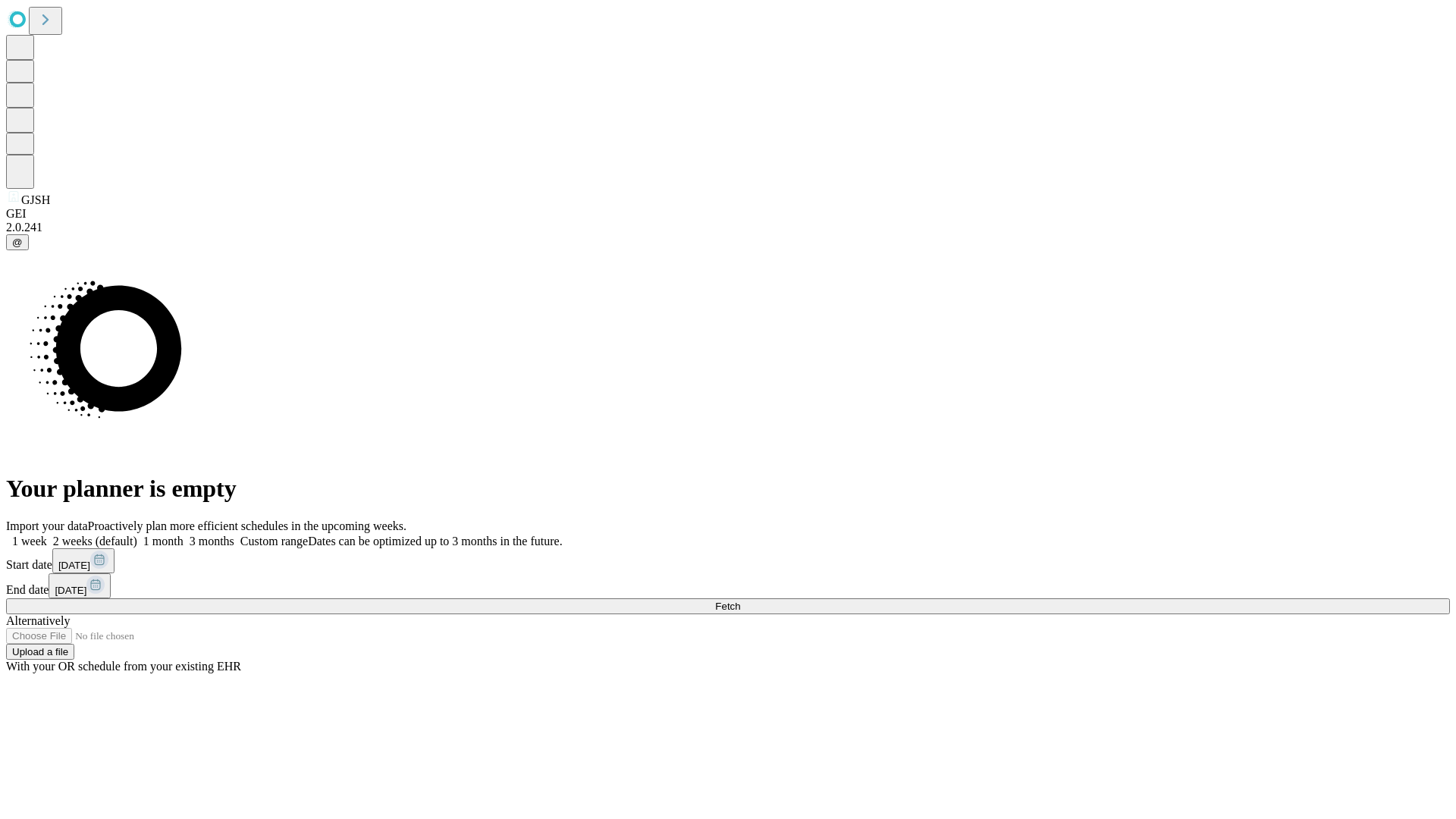  Describe the element at coordinates (434, 541) in the screenshot. I see `span: Dates can be optimized up to 3 months in the future.` at that location.